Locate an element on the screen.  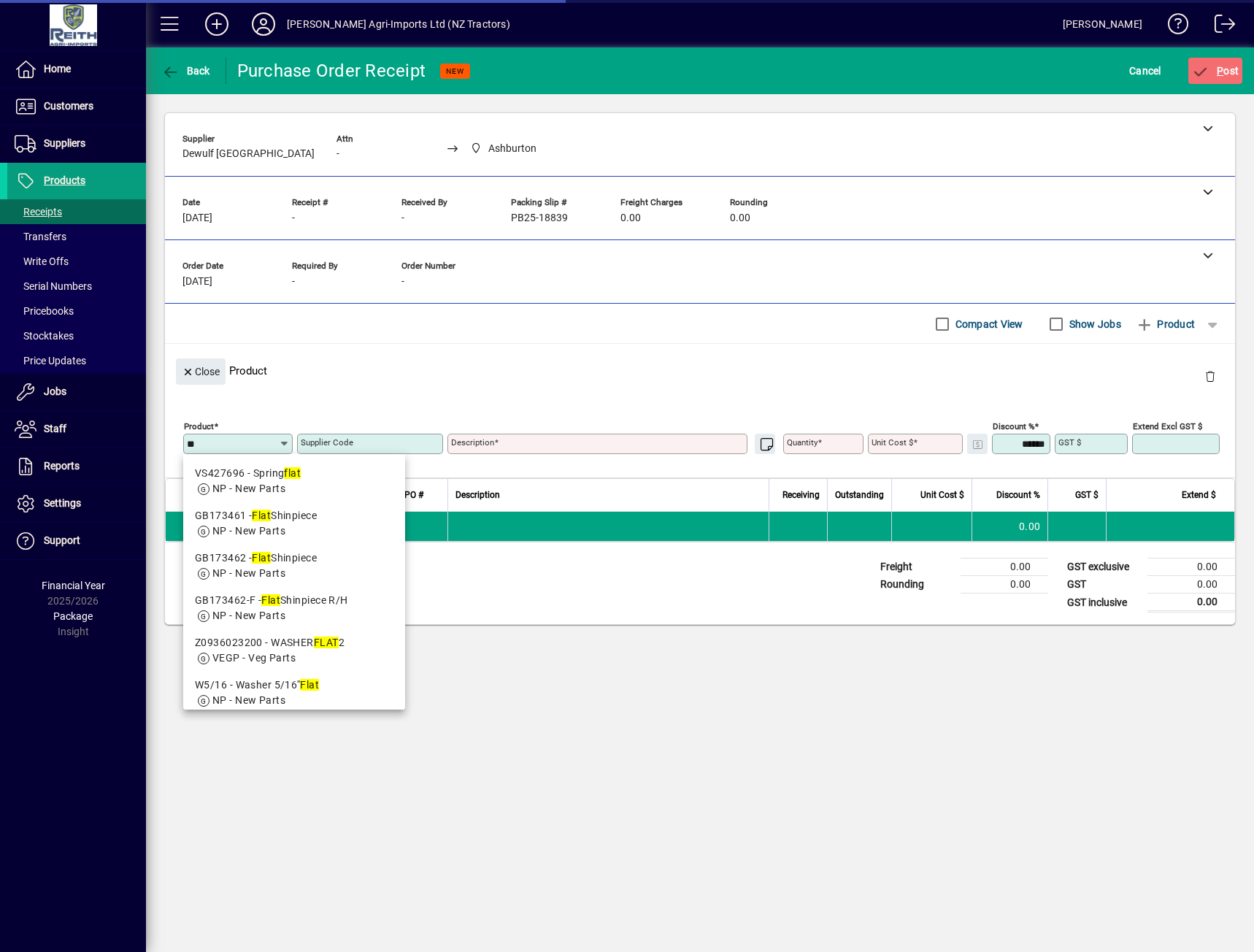
span: Receiving is located at coordinates (801, 495).